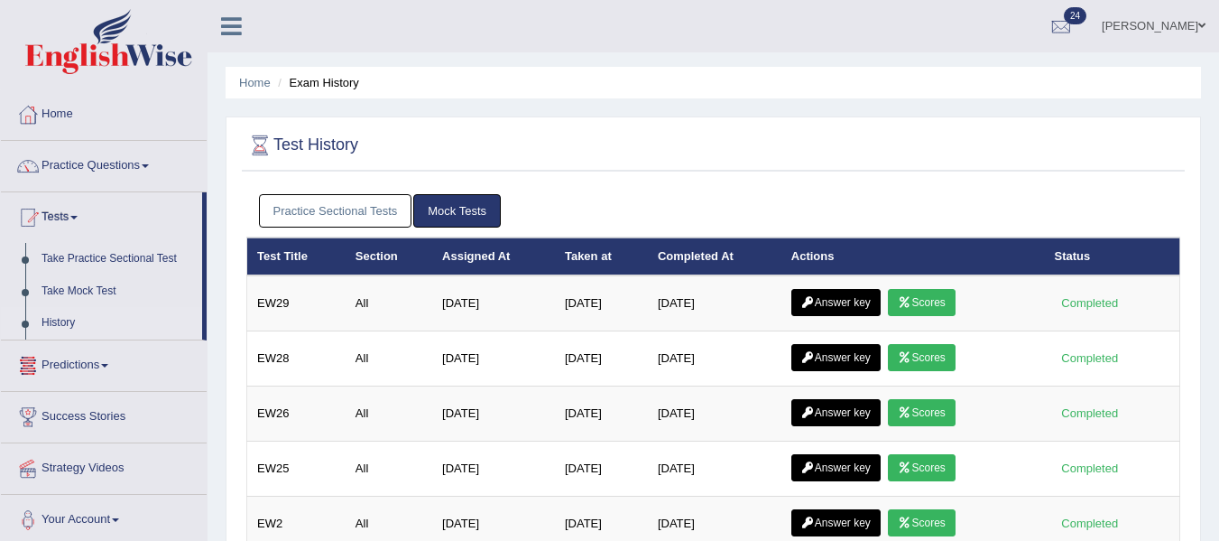 This screenshot has height=541, width=1219. What do you see at coordinates (302, 145) in the screenshot?
I see `h2: Test History` at bounding box center [302, 145].